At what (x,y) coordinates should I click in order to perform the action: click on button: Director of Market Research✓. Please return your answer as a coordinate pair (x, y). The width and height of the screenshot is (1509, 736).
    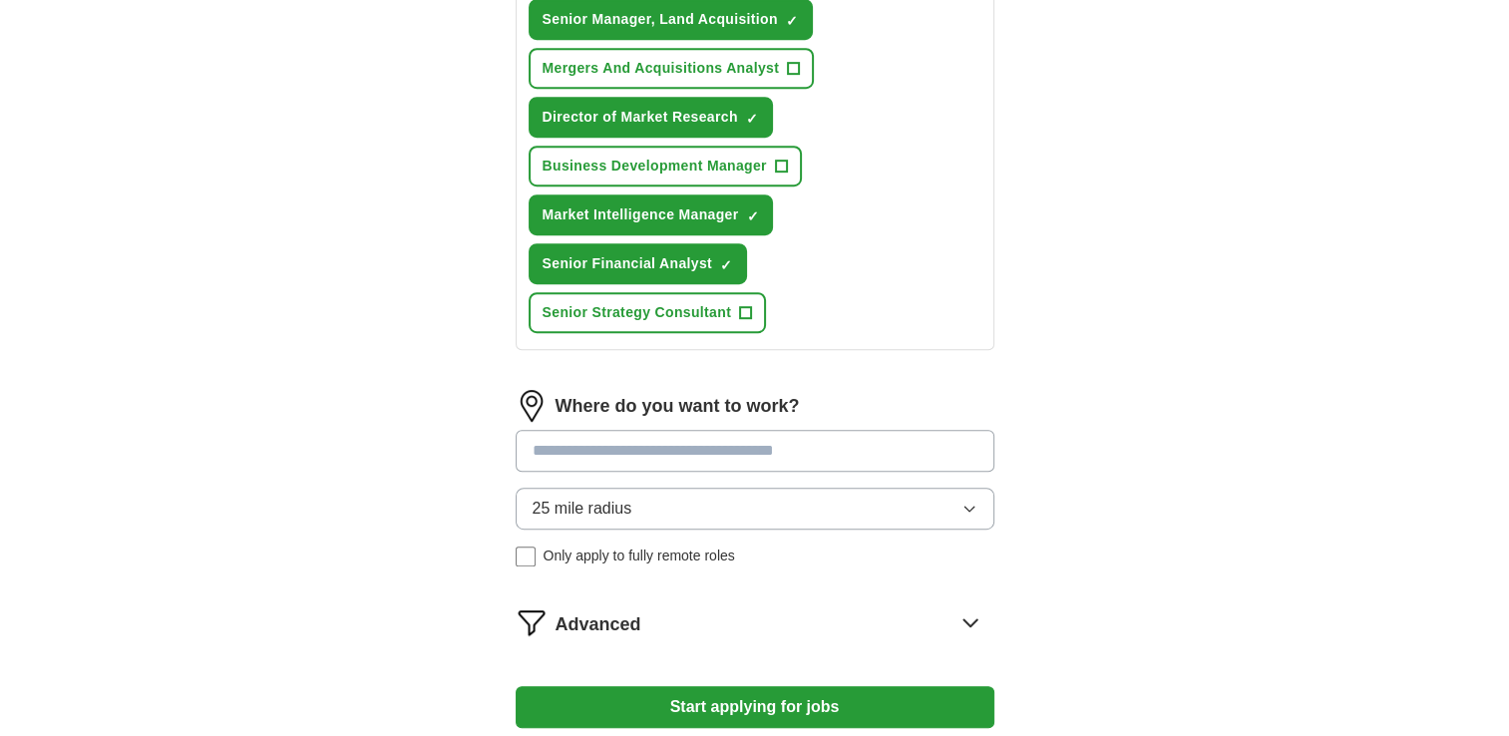
    Looking at the image, I should click on (650, 117).